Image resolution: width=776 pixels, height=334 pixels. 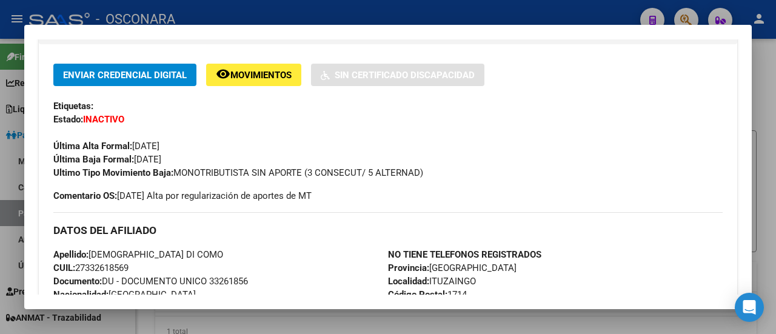 I want to click on strong: Etiquetas:, so click(x=73, y=106).